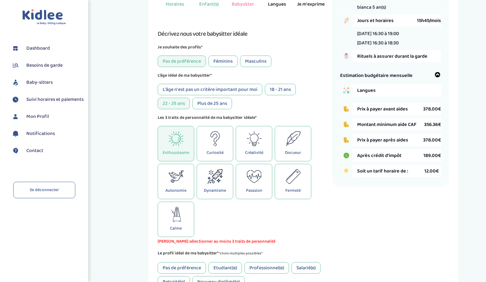 This screenshot has width=486, height=282. What do you see at coordinates (39, 82) in the screenshot?
I see `span: Baby-sitters` at bounding box center [39, 82].